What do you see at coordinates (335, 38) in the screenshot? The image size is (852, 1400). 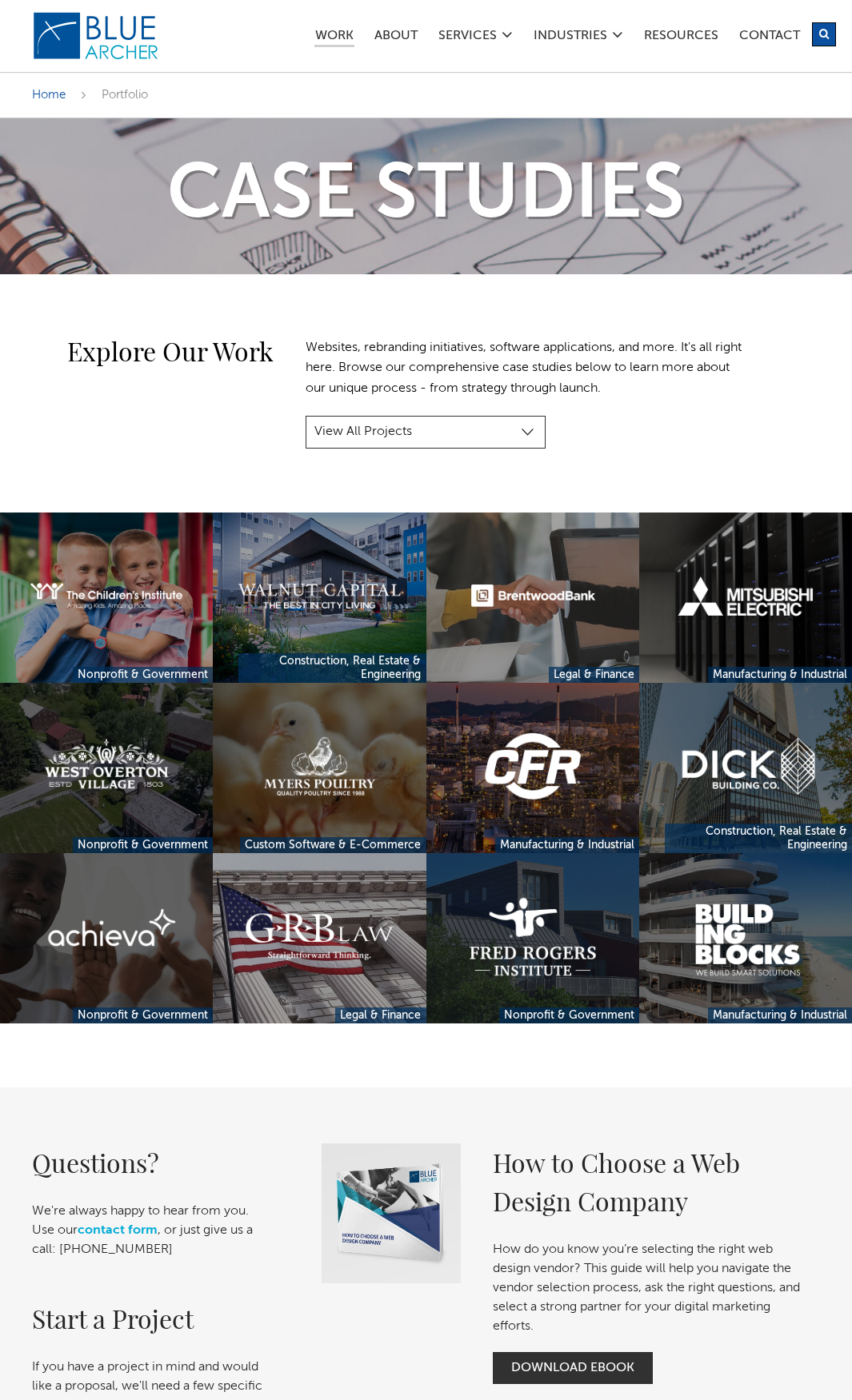 I see `a: Work` at bounding box center [335, 38].